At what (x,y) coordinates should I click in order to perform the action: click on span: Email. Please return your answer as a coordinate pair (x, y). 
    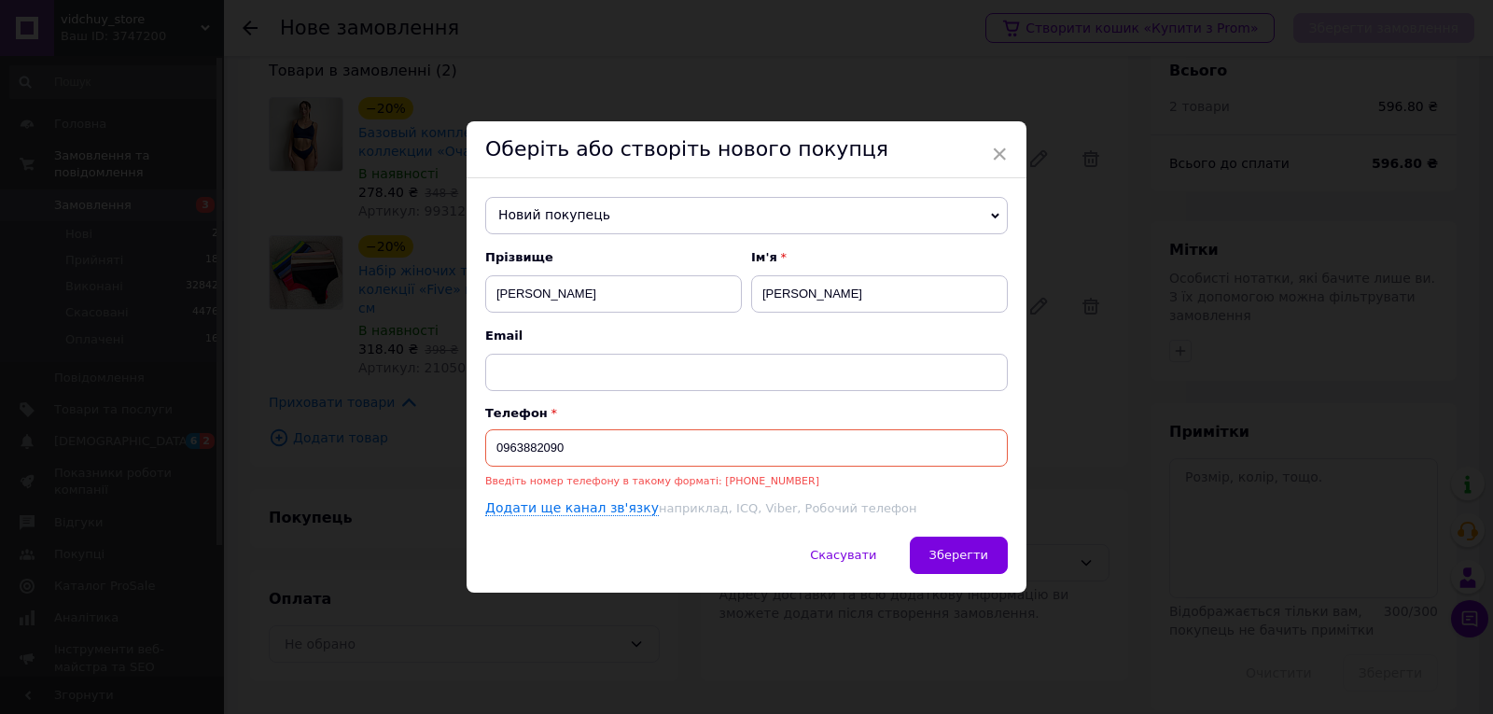
    Looking at the image, I should click on (746, 336).